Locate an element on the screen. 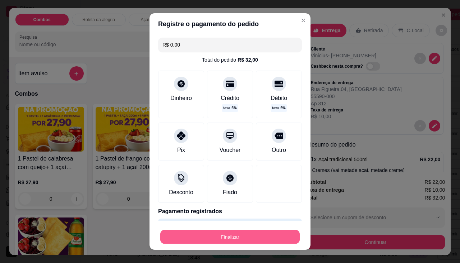 This screenshot has width=460, height=263. div: R$ 32,00 is located at coordinates (247, 60).